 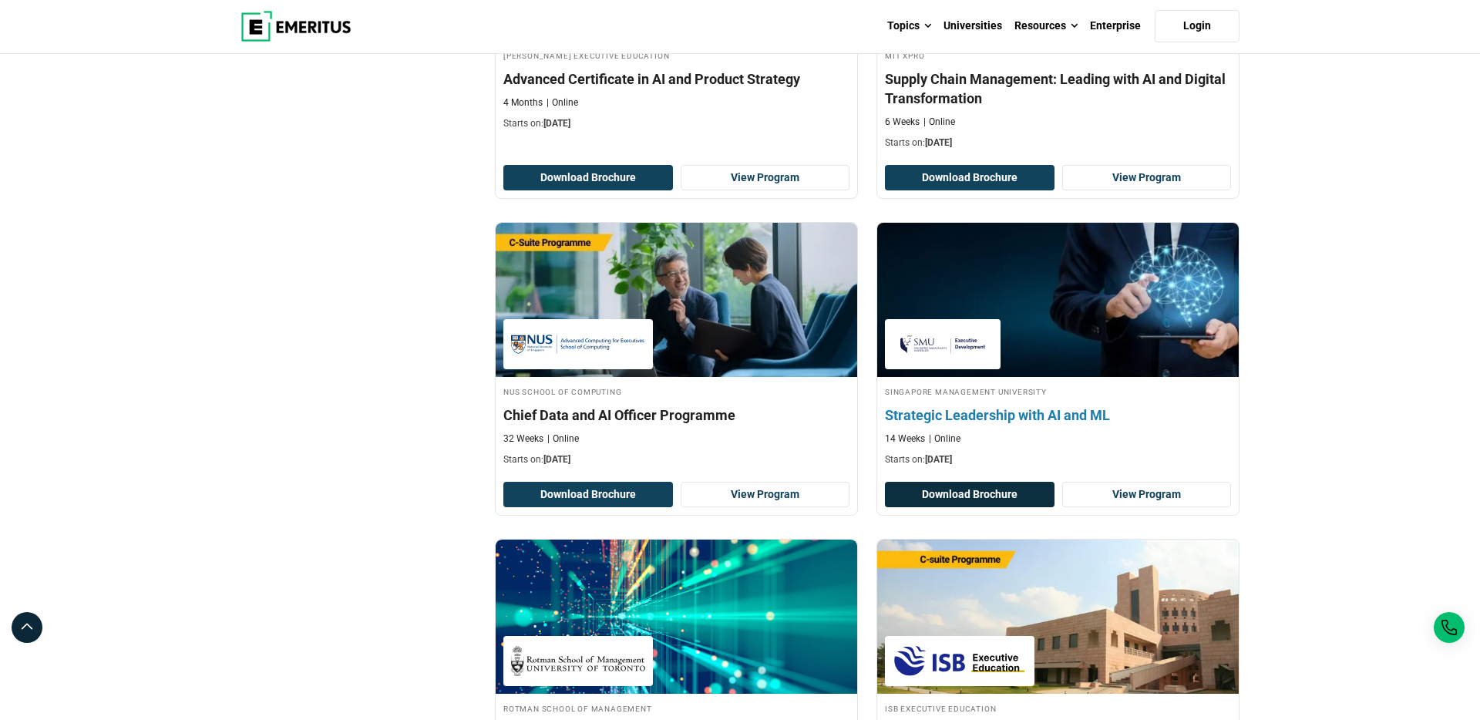 What do you see at coordinates (902, 122) in the screenshot?
I see `p: 6 Weeks` at bounding box center [902, 122].